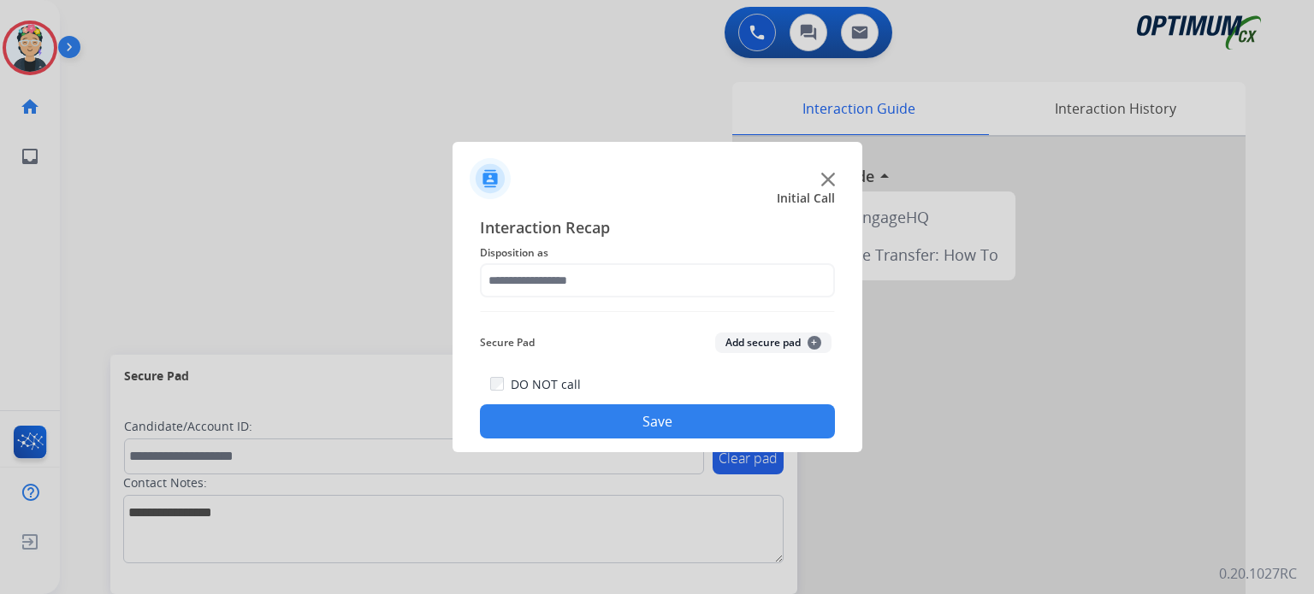 The height and width of the screenshot is (594, 1314). I want to click on img: contact-recap-line.svg, so click(657, 311).